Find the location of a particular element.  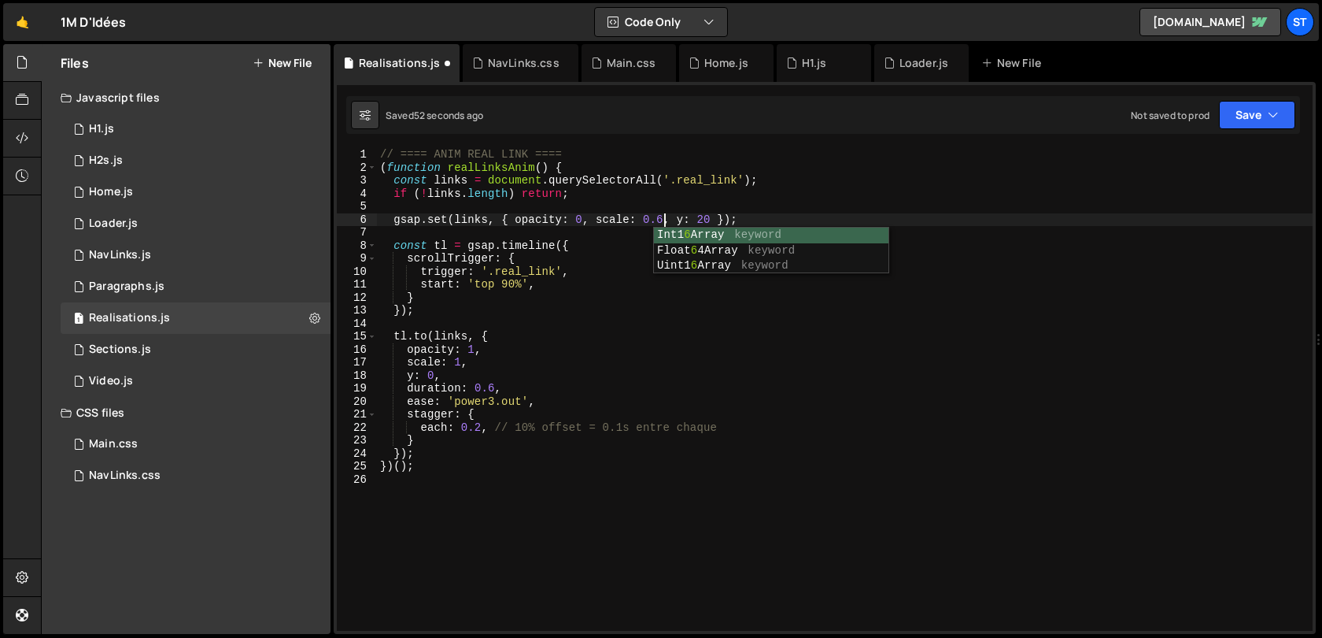

div: 16 is located at coordinates (357, 350).